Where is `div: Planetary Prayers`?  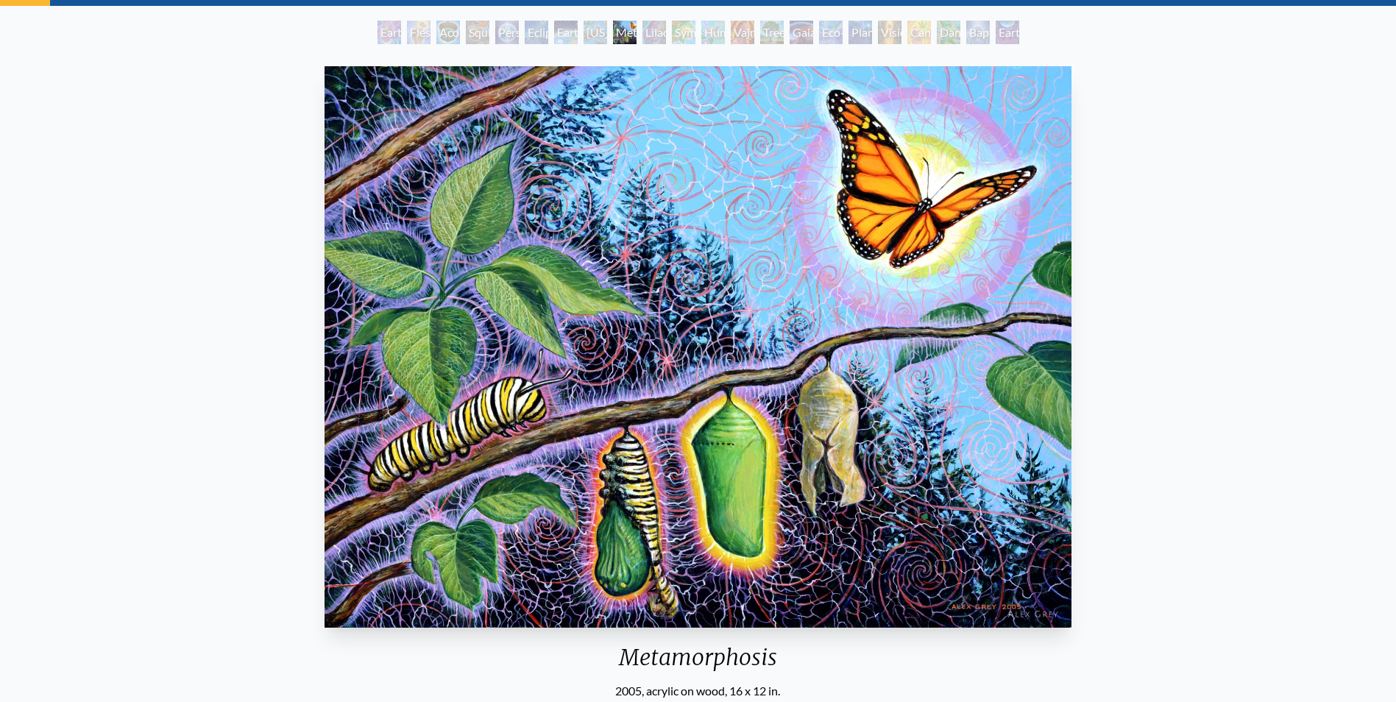
div: Planetary Prayers is located at coordinates (860, 32).